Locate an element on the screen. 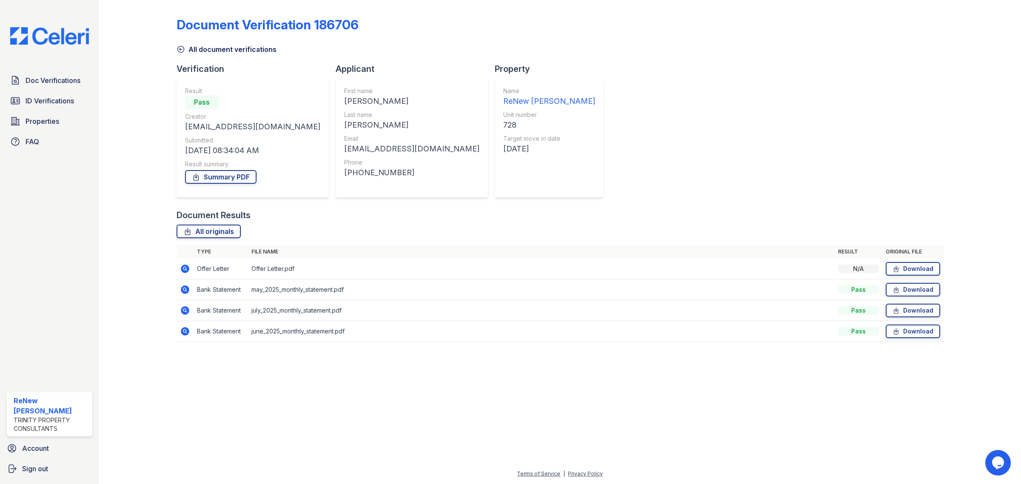 This screenshot has height=484, width=1021. a: Doc Verifications is located at coordinates (49, 80).